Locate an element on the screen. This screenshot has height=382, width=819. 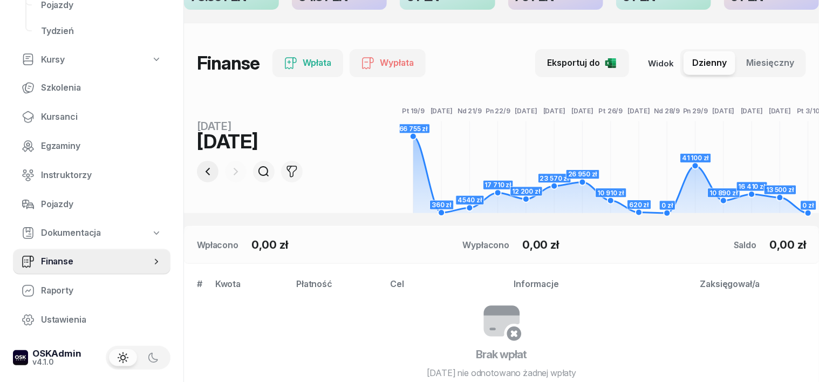
a: Ustawienia is located at coordinates (92, 320).